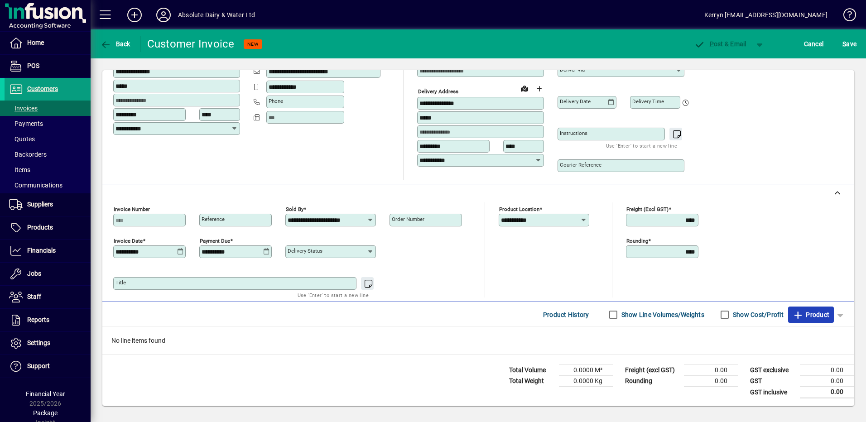 This screenshot has height=422, width=866. I want to click on a: Support, so click(48, 367).